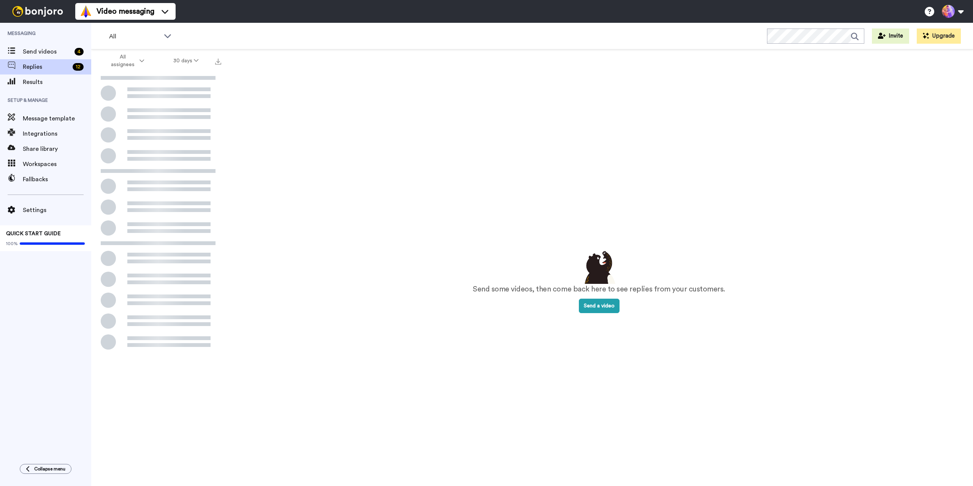  I want to click on img: vm-color.svg, so click(86, 11).